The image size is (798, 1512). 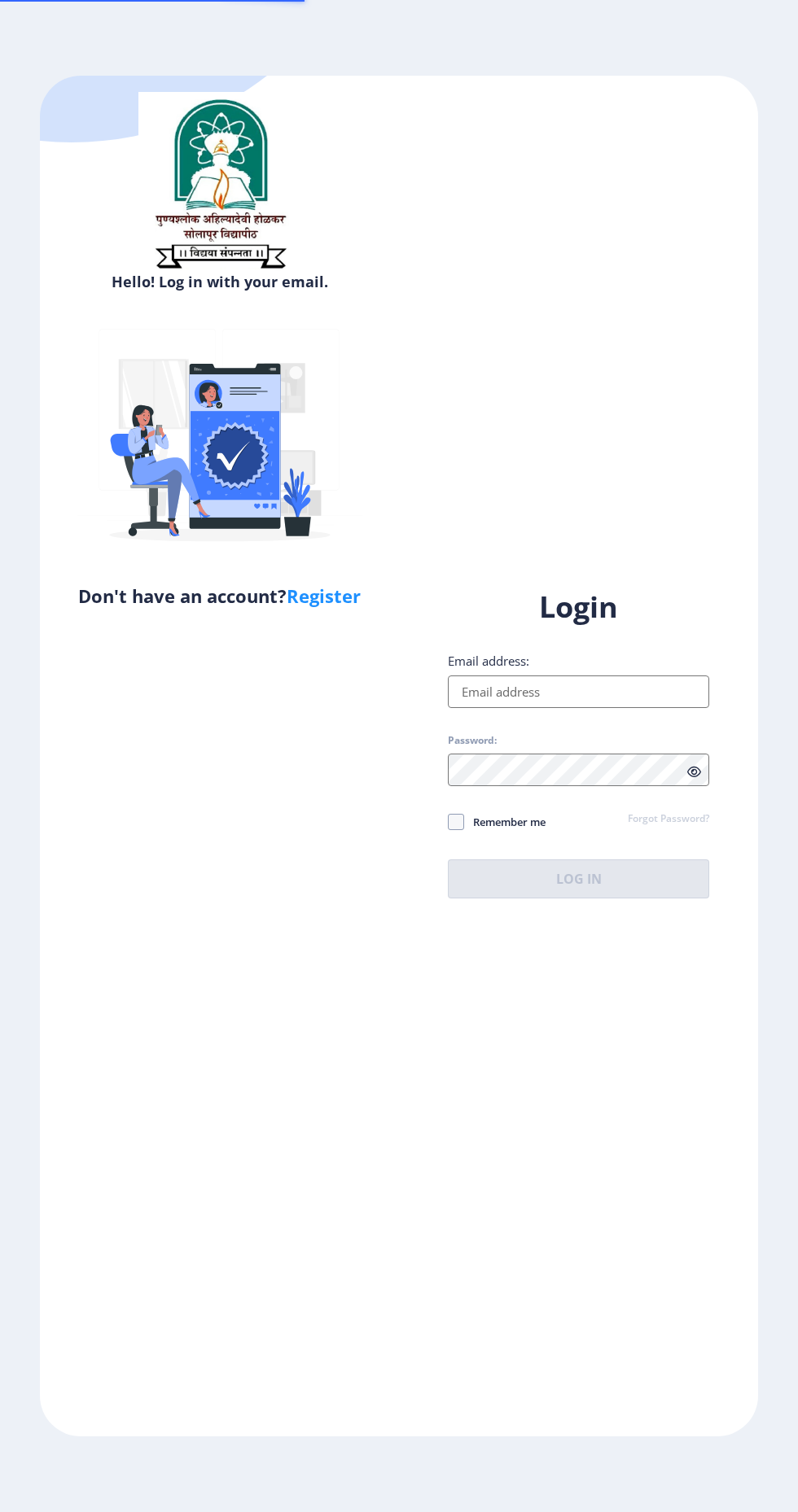 What do you see at coordinates (219, 184) in the screenshot?
I see `img: sulogo.png` at bounding box center [219, 184].